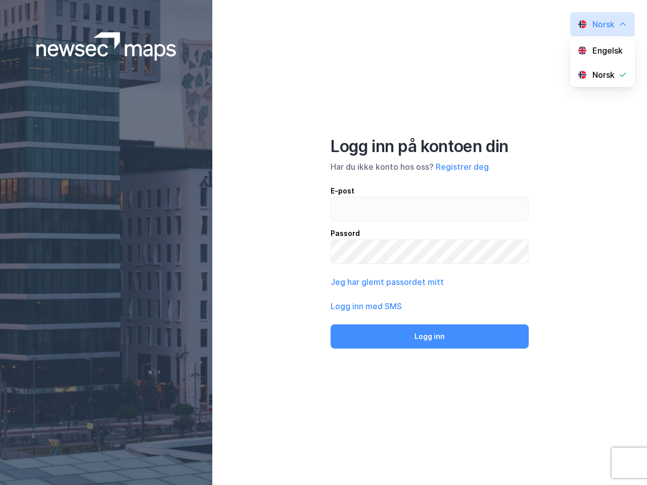 The image size is (647, 485). Describe the element at coordinates (430, 167) in the screenshot. I see `div: Har du ikke konto hos oss?` at that location.